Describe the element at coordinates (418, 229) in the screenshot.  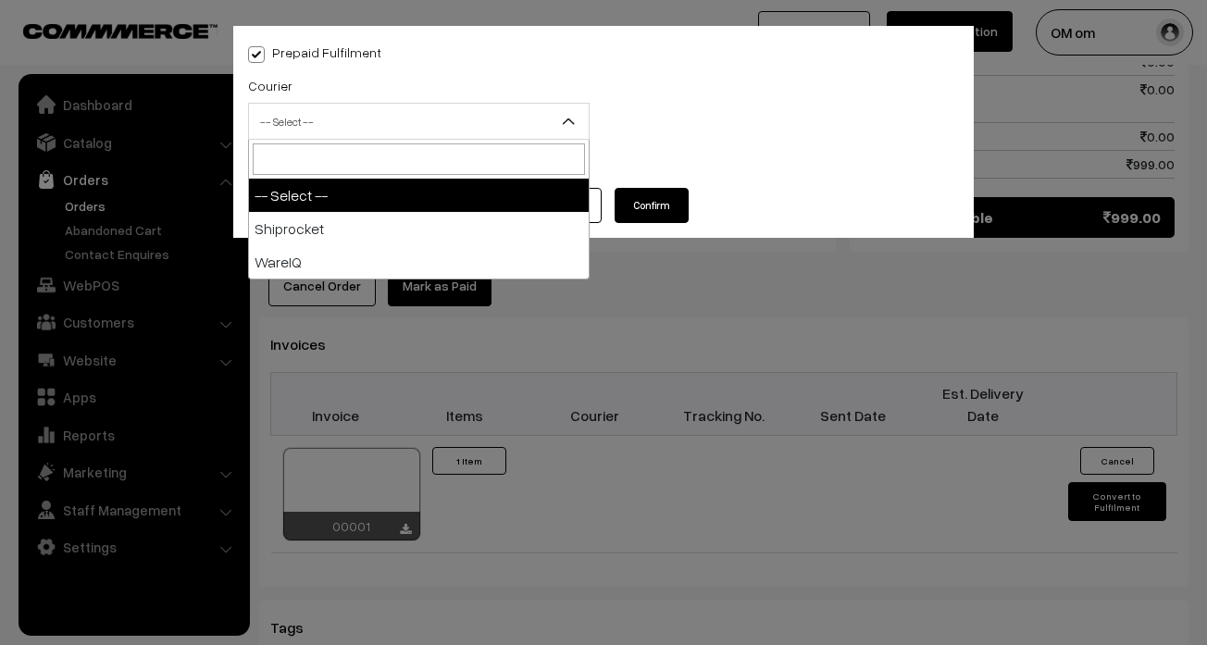
I see `li: Shiprocket` at that location.